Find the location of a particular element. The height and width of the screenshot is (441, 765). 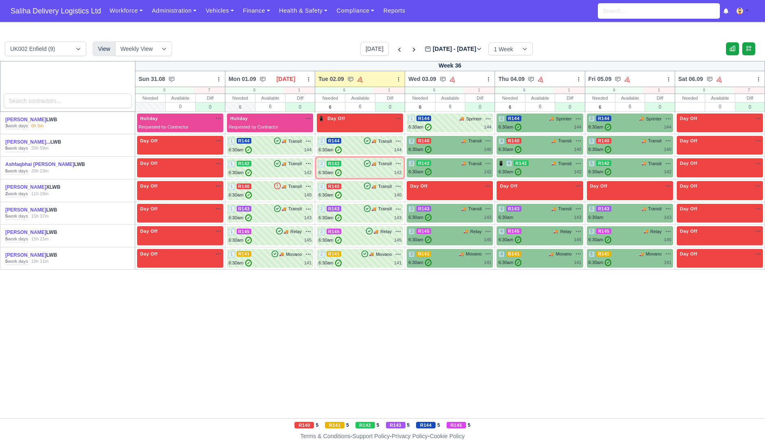

span: 4 is located at coordinates (501, 209).